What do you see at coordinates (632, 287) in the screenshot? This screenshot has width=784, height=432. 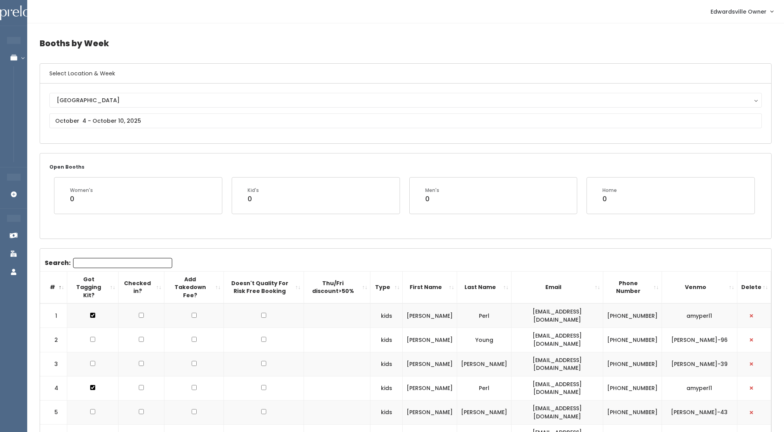 I see `th: Phone Number: activate to sort column ascending` at bounding box center [632, 287].